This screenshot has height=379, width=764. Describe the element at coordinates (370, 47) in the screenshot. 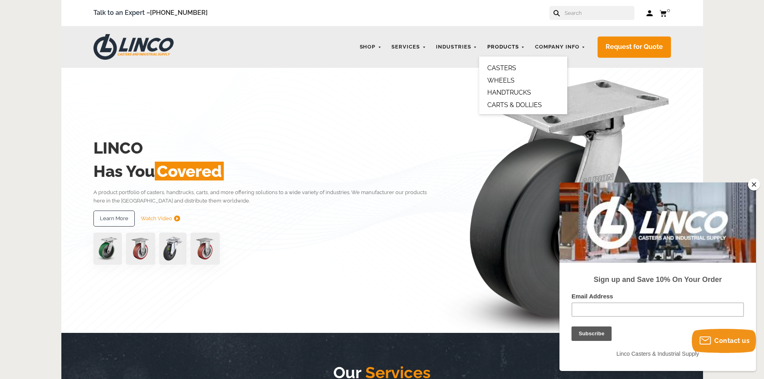

I see `a: Shop` at that location.